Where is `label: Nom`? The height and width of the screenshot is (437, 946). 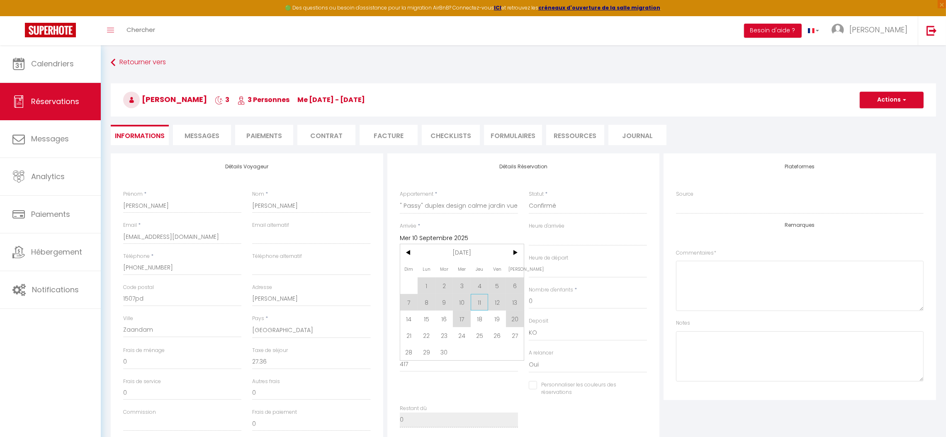
label: Nom is located at coordinates (258, 194).